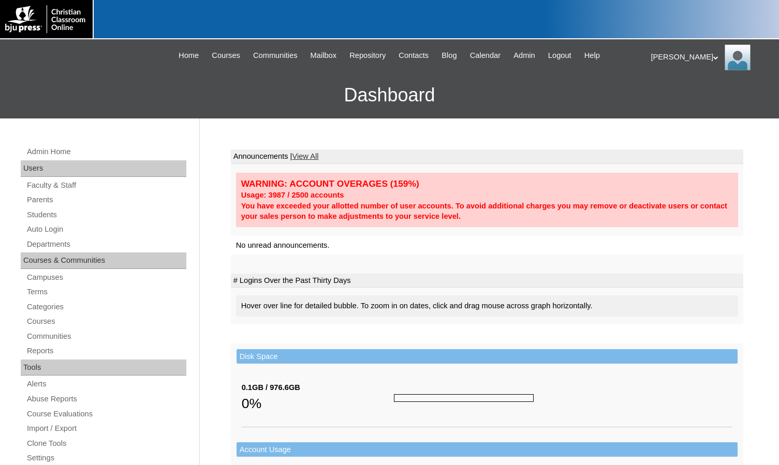  What do you see at coordinates (487, 450) in the screenshot?
I see `td: Account Usage` at bounding box center [487, 450].